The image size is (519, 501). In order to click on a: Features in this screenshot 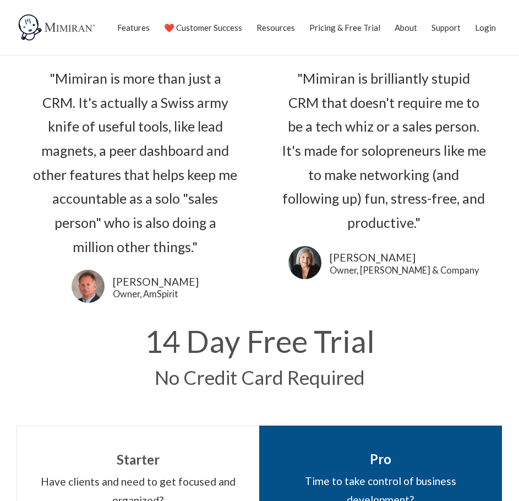, I will do `click(133, 28)`.